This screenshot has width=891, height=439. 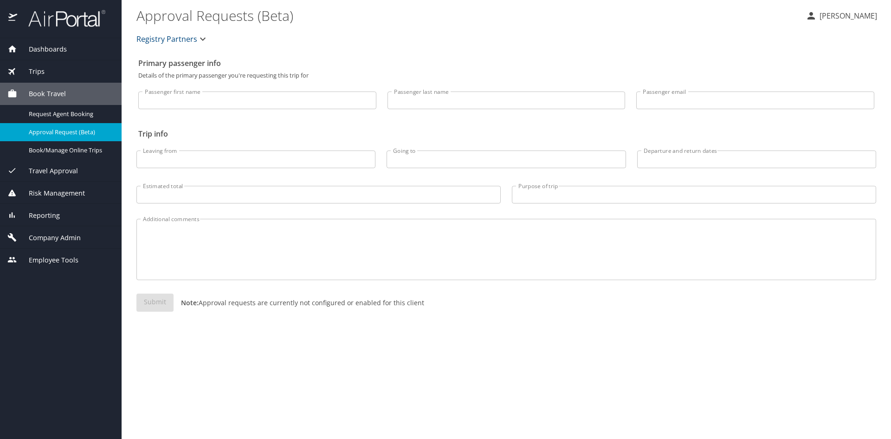 I want to click on p: Details of the primary passenger you're requesting this trip for, so click(x=506, y=75).